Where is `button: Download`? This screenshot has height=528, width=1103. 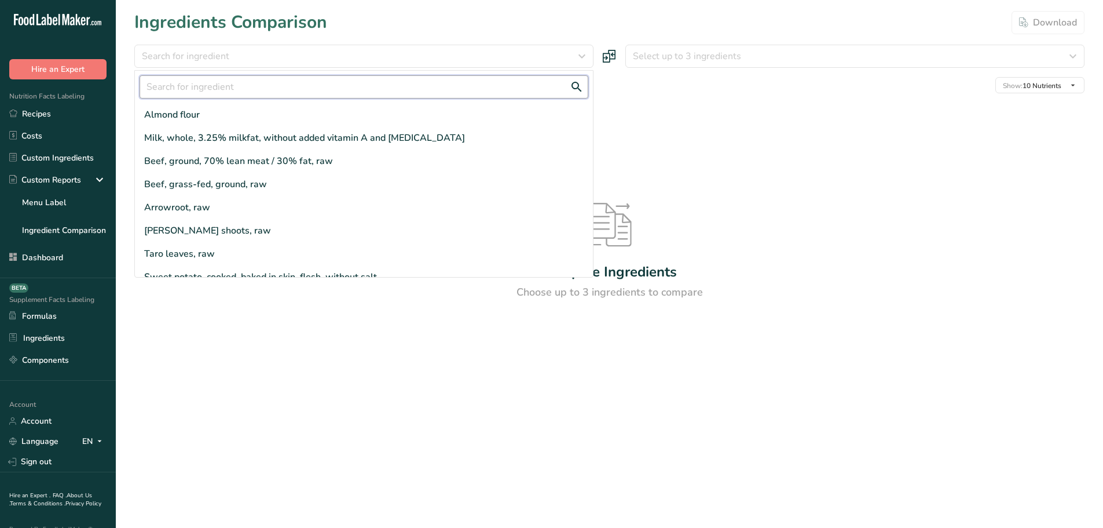
button: Download is located at coordinates (1048, 23).